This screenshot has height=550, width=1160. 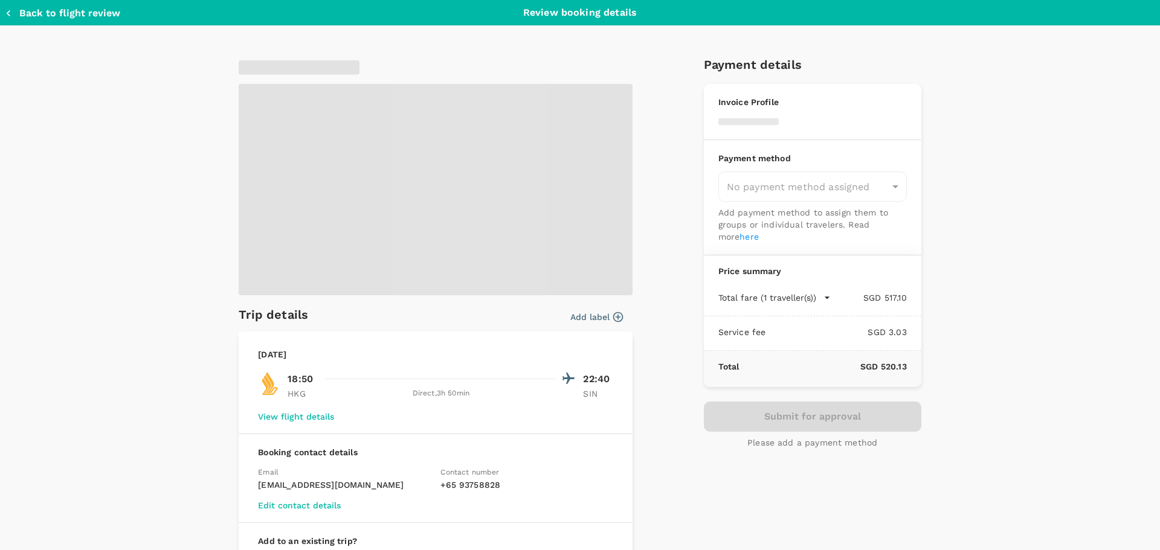 What do you see at coordinates (813, 158) in the screenshot?
I see `p: Payment method` at bounding box center [813, 158].